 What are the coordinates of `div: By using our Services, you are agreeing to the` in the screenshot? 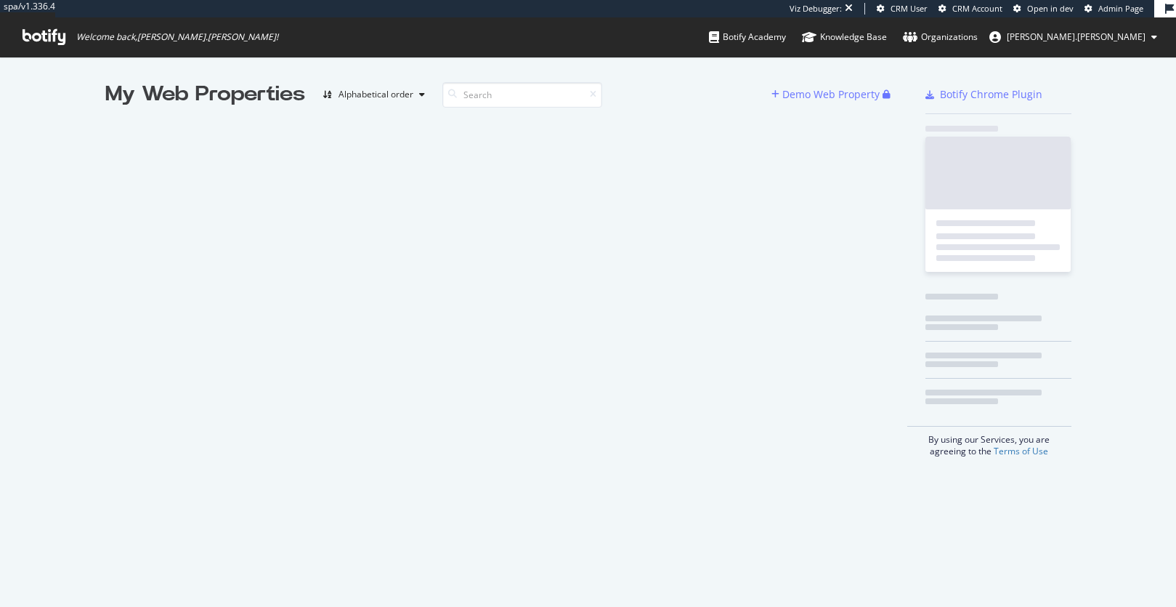 It's located at (990, 441).